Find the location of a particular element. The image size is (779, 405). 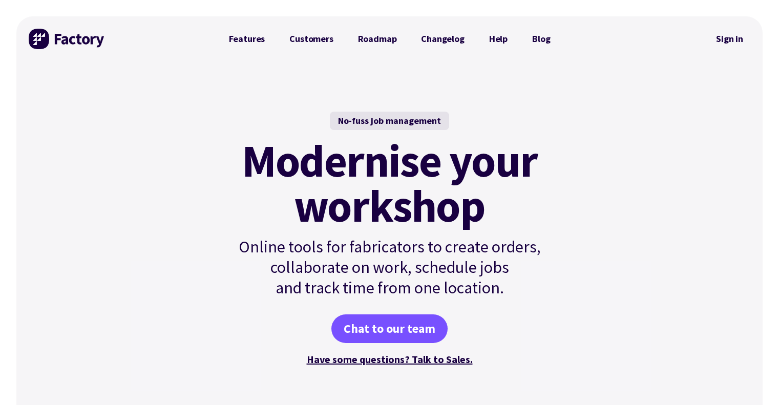

a: Sign in is located at coordinates (729, 39).